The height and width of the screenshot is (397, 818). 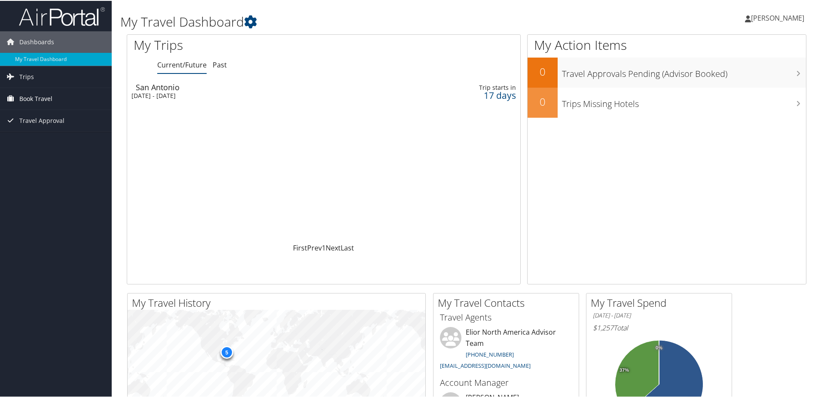 What do you see at coordinates (37, 41) in the screenshot?
I see `span: Dashboards` at bounding box center [37, 41].